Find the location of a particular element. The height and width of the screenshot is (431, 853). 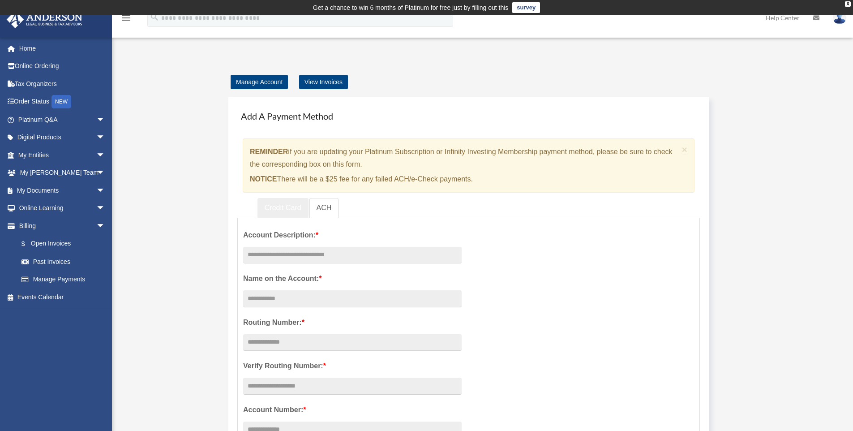

a: Platinum Q&Aarrow_drop_down is located at coordinates (62, 120).